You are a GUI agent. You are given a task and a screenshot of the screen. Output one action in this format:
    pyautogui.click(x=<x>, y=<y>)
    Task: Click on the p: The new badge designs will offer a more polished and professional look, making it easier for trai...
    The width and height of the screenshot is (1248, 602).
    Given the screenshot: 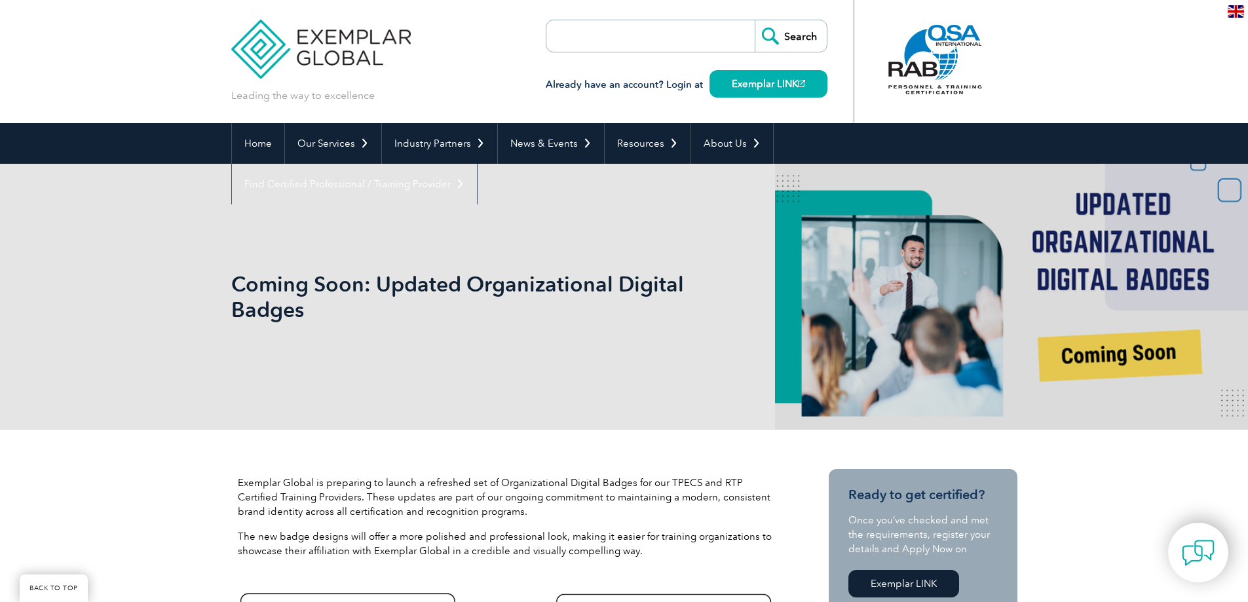 What is the action you would take?
    pyautogui.click(x=506, y=544)
    